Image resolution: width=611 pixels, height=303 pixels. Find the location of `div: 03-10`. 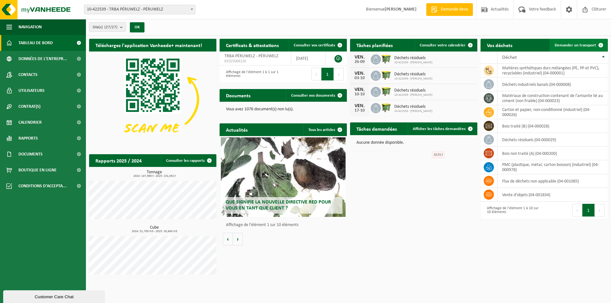

div: 03-10 is located at coordinates (360, 78).